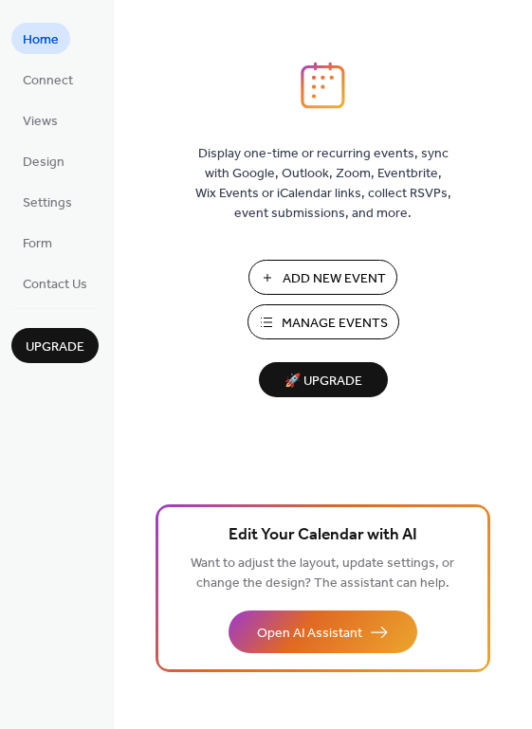 The height and width of the screenshot is (729, 532). Describe the element at coordinates (37, 243) in the screenshot. I see `span: Form` at that location.